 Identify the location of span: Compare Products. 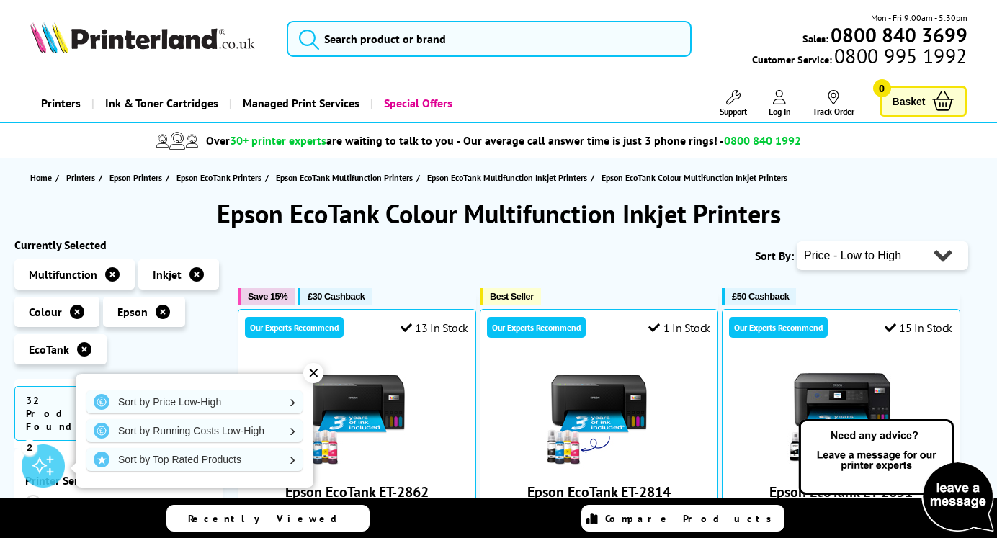
(692, 519).